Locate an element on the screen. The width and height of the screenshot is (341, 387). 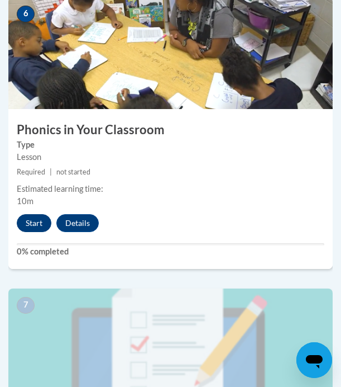
button: Details is located at coordinates (78, 223).